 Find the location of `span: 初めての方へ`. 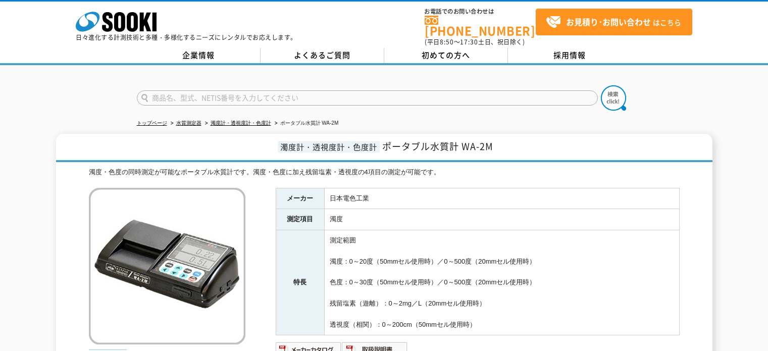

span: 初めての方へ is located at coordinates (446, 55).